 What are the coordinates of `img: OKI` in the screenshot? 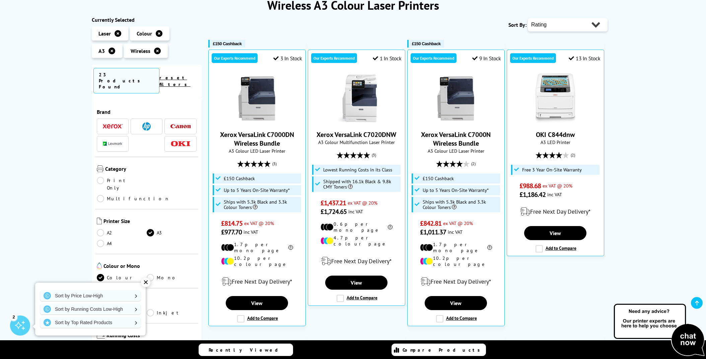 It's located at (181, 144).